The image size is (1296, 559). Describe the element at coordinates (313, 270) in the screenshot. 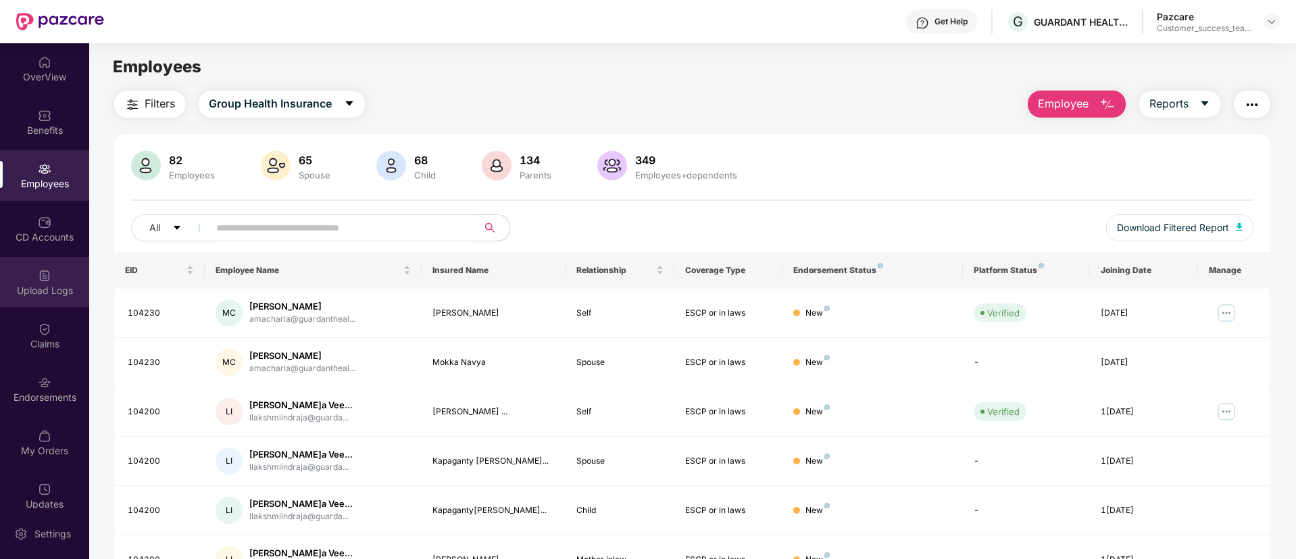

I see `th: Employee Name` at that location.